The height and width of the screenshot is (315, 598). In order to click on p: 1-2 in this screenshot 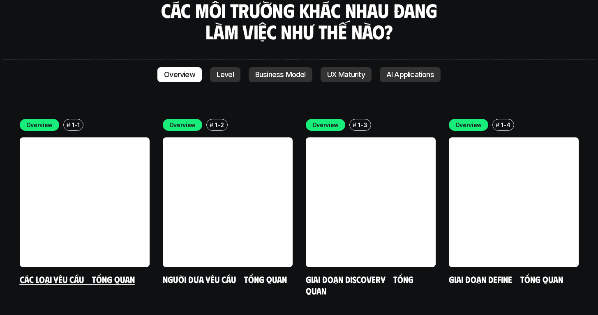, I will do `click(219, 125)`.